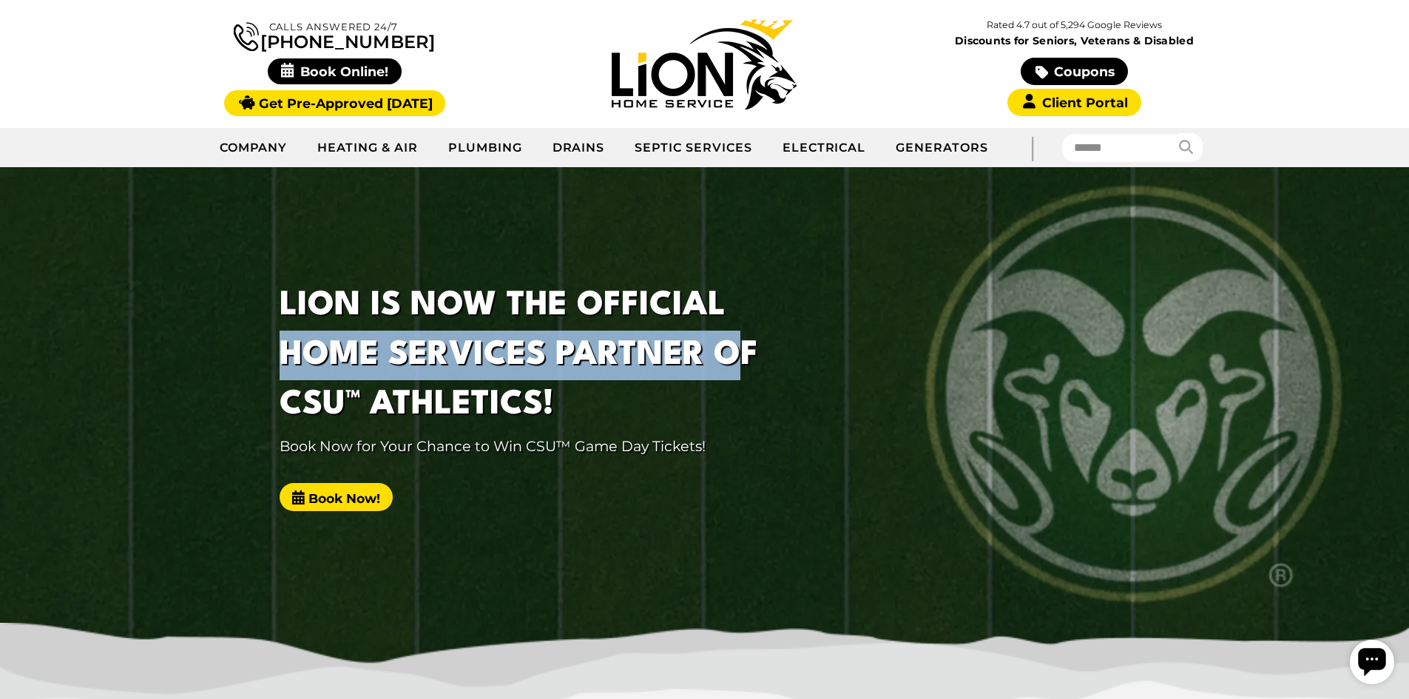  What do you see at coordinates (336, 496) in the screenshot?
I see `a: Book Now!` at bounding box center [336, 496].